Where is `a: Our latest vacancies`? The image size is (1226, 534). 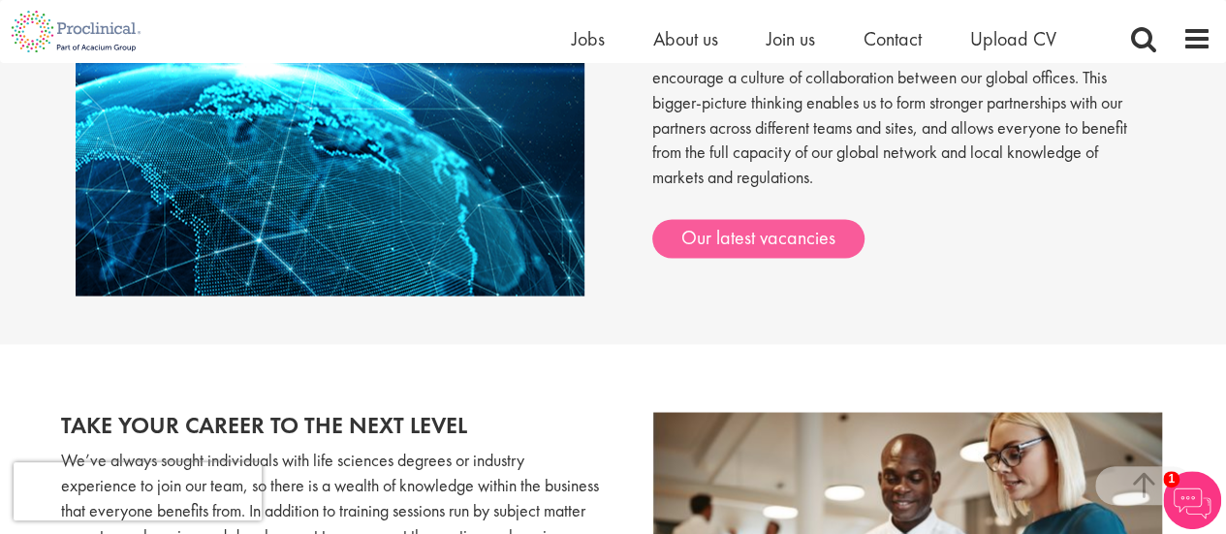
a: Our latest vacancies is located at coordinates (758, 238).